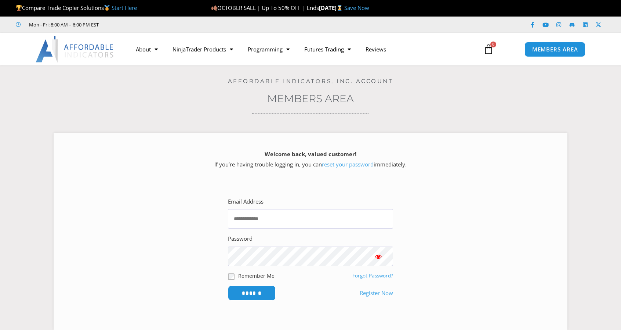 The width and height of the screenshot is (621, 330). What do you see at coordinates (269, 49) in the screenshot?
I see `a: Programming` at bounding box center [269, 49].